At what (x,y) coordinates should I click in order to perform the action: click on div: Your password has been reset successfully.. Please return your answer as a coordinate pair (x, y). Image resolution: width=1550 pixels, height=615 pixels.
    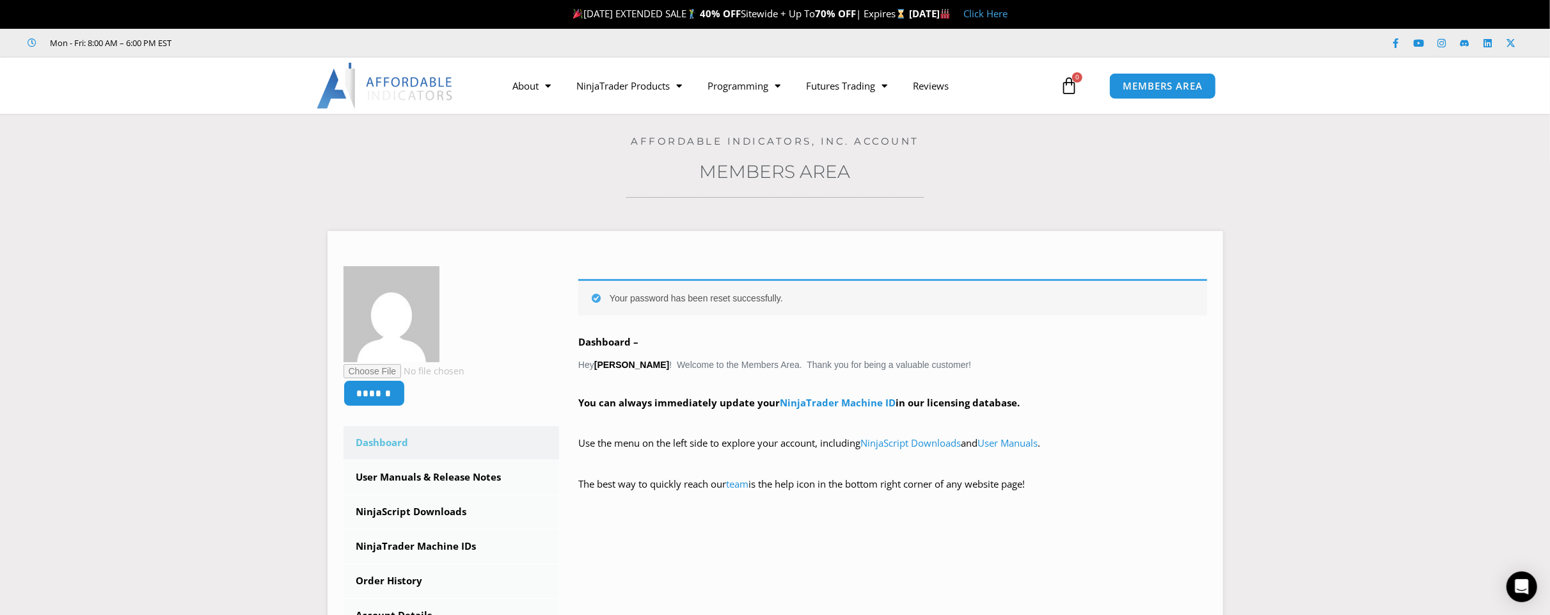
    Looking at the image, I should click on (892, 297).